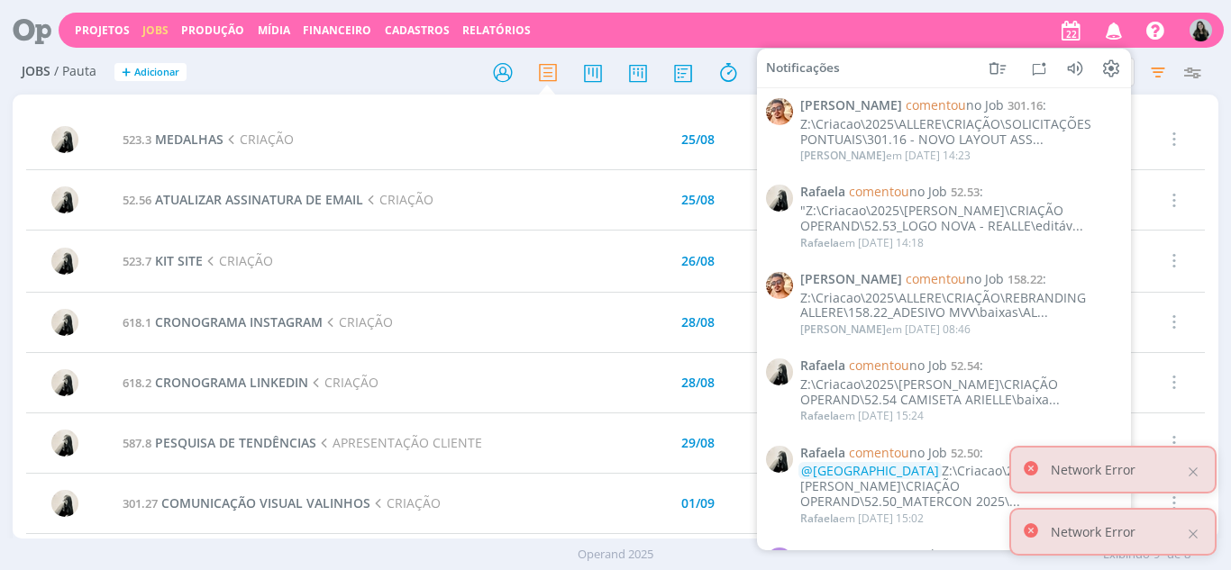 The image size is (1231, 570). Describe the element at coordinates (399, 443) in the screenshot. I see `span: APRESENTAÇÃO CLIENTE` at that location.